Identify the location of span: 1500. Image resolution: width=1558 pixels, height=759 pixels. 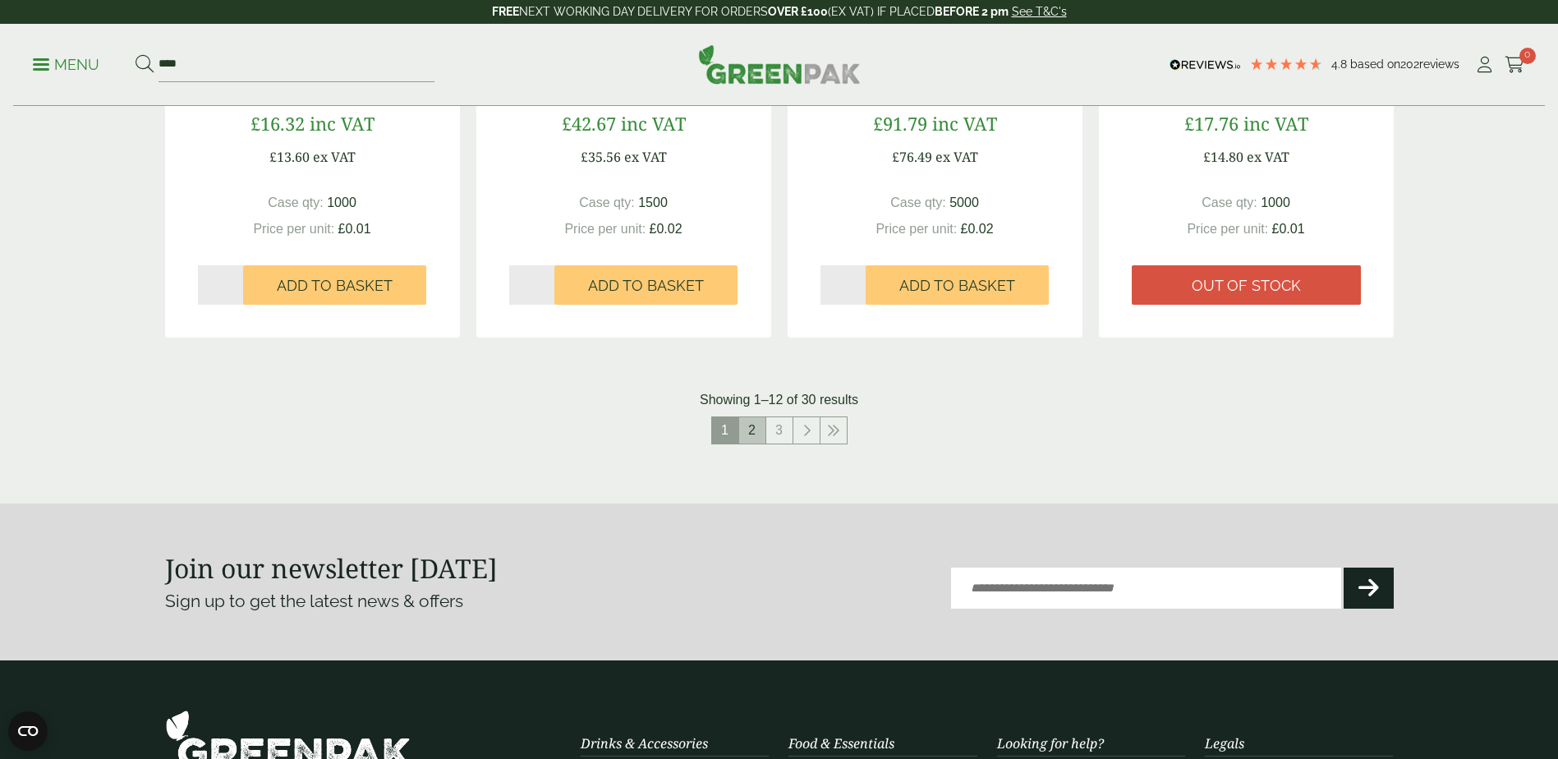
(653, 202).